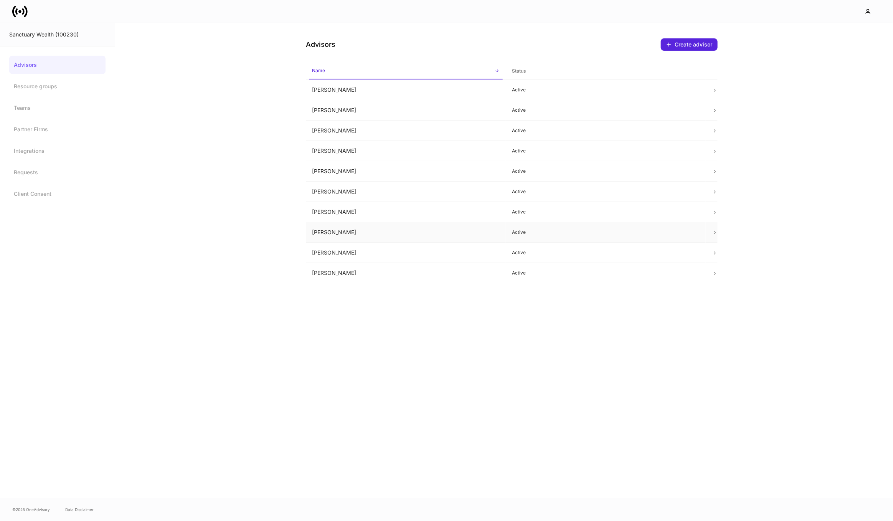 The image size is (893, 521). What do you see at coordinates (519, 71) in the screenshot?
I see `h6: Status` at bounding box center [519, 71].